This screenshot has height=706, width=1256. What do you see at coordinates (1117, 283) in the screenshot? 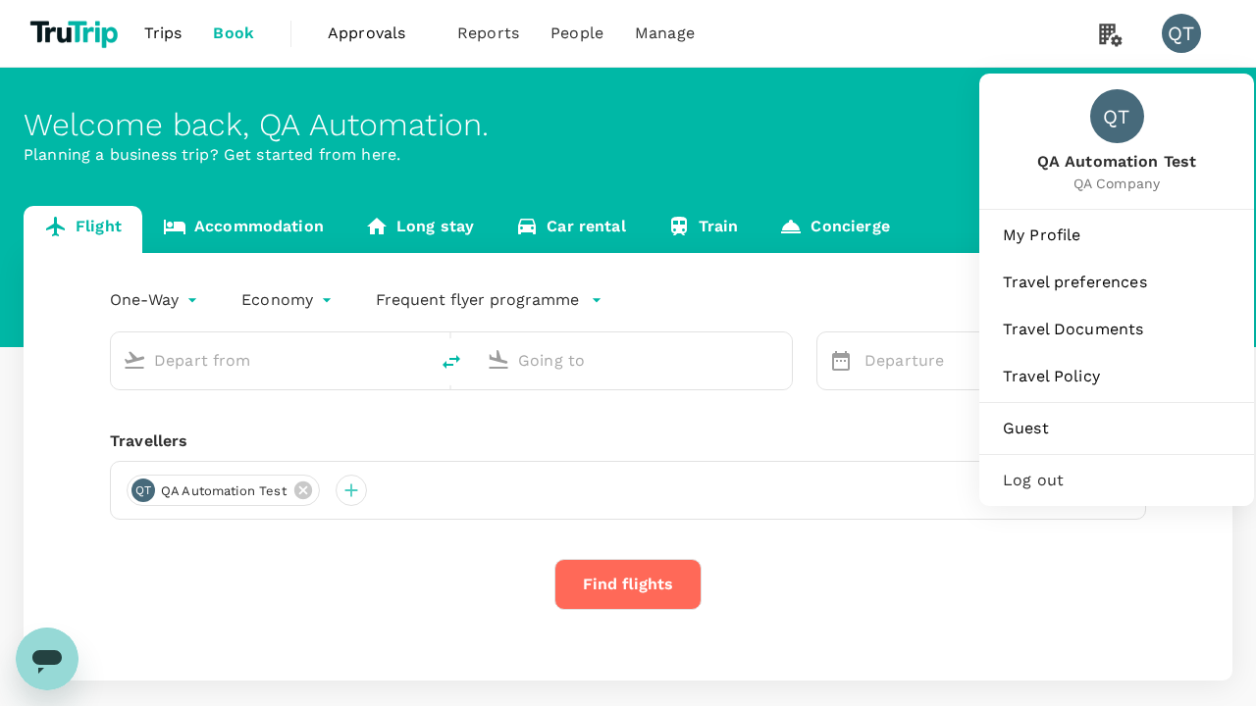
I see `a: Travel preferences` at bounding box center [1117, 283].